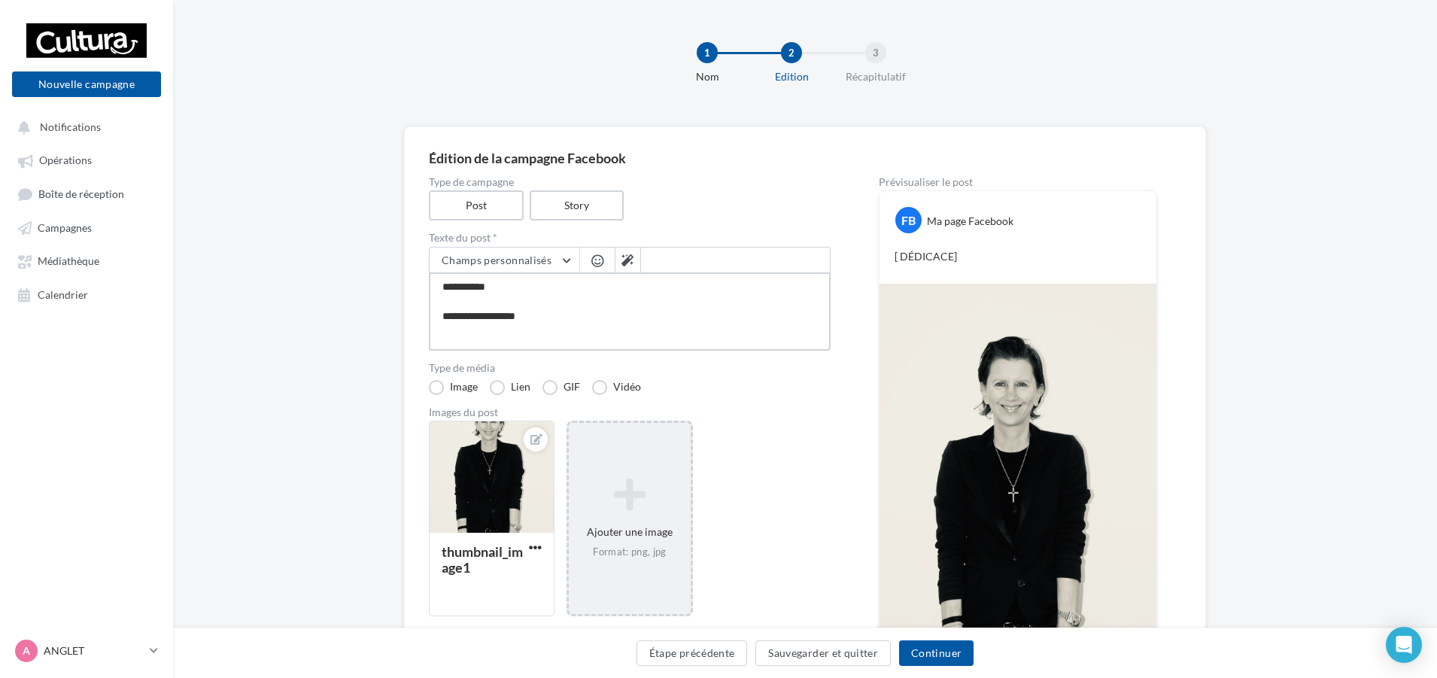 Image resolution: width=1437 pixels, height=678 pixels. What do you see at coordinates (707, 77) in the screenshot?
I see `div: Nom` at bounding box center [707, 77].